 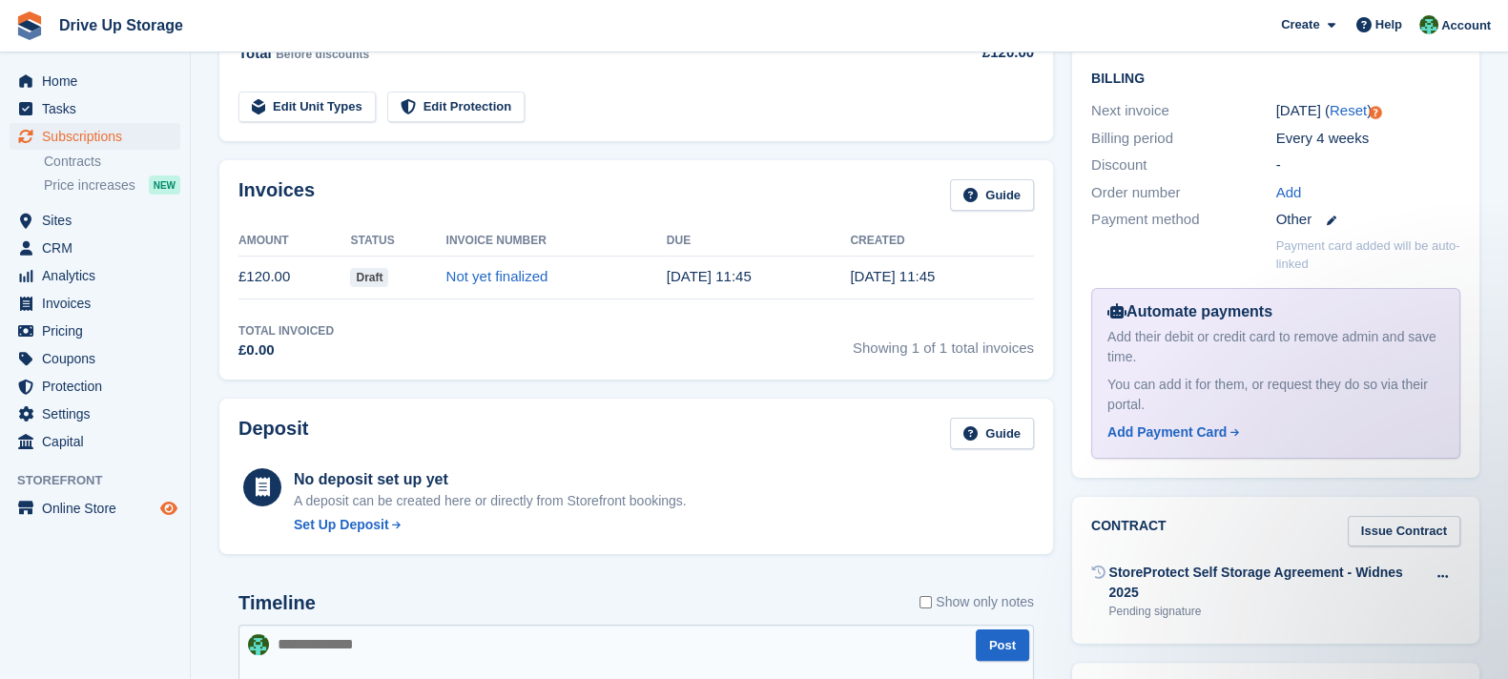 I want to click on h2: Contract, so click(x=1128, y=531).